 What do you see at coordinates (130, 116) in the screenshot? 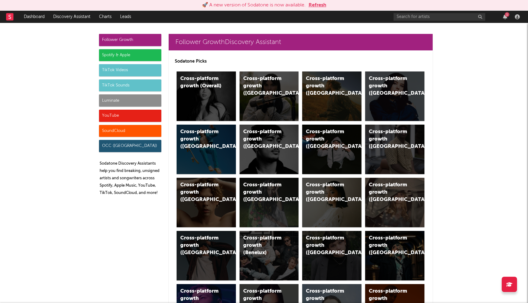
I see `div: YouTube` at bounding box center [130, 116].